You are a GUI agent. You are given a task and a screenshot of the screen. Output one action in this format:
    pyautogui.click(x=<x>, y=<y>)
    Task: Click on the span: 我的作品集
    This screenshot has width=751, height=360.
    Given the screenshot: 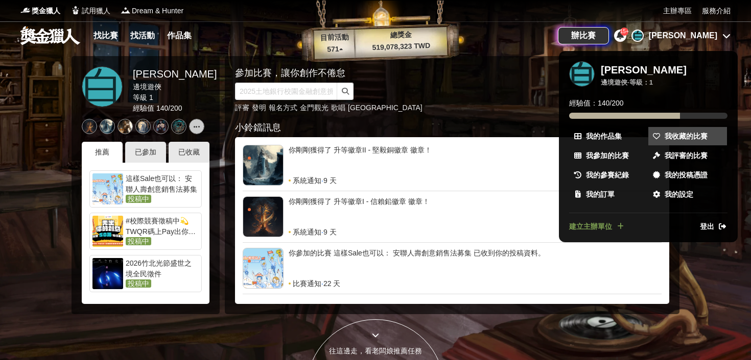 What is the action you would take?
    pyautogui.click(x=603, y=136)
    